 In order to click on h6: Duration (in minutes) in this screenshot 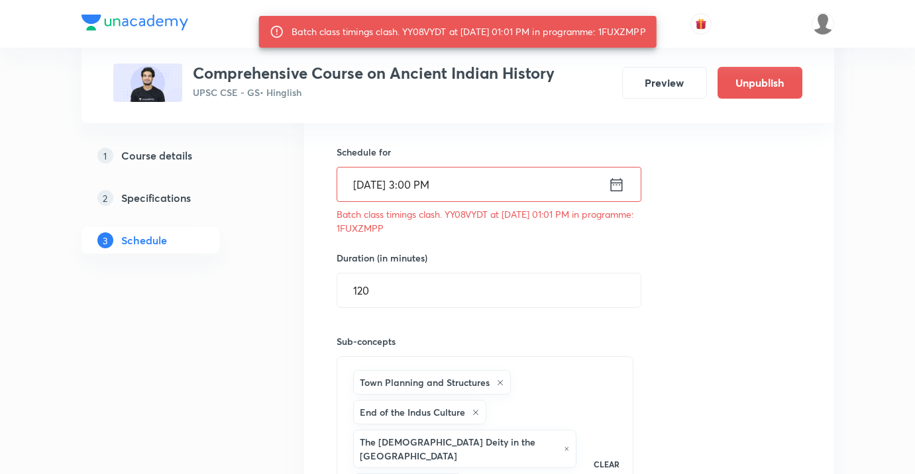, I will do `click(381, 258)`.